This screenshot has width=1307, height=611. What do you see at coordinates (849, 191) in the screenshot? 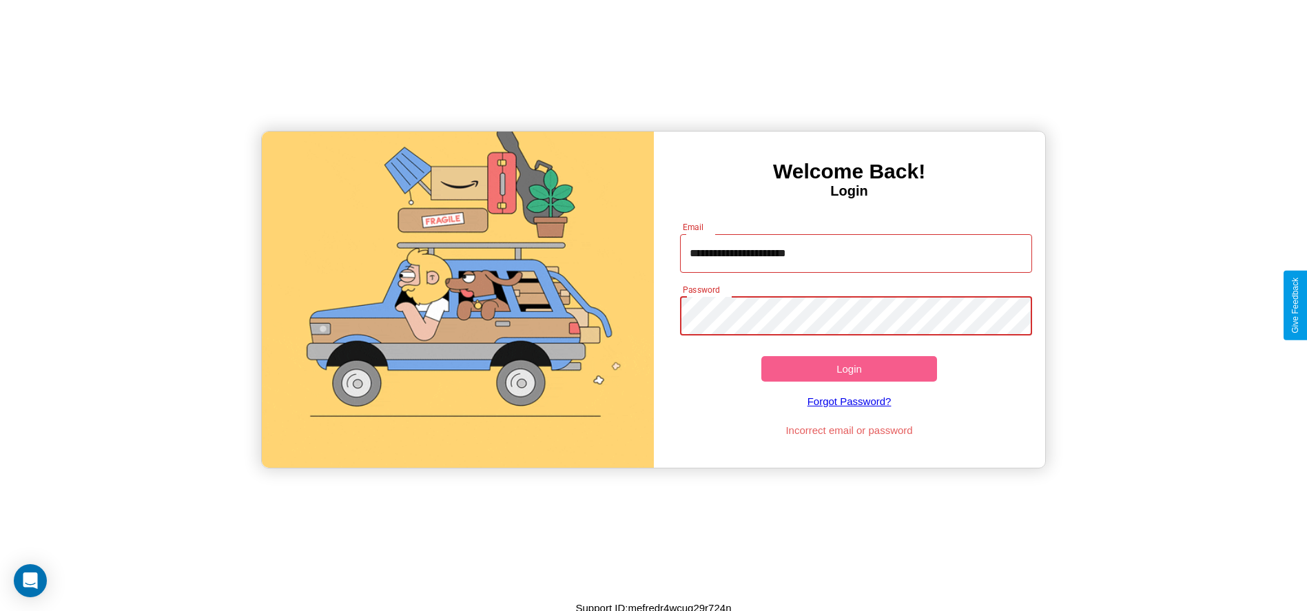
I see `h4: Login` at bounding box center [849, 191].